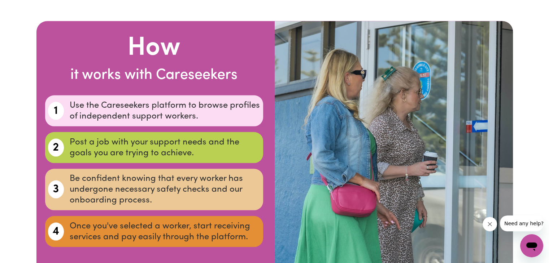 The width and height of the screenshot is (549, 263). Describe the element at coordinates (154, 75) in the screenshot. I see `h3: it works with Careseekers` at that location.